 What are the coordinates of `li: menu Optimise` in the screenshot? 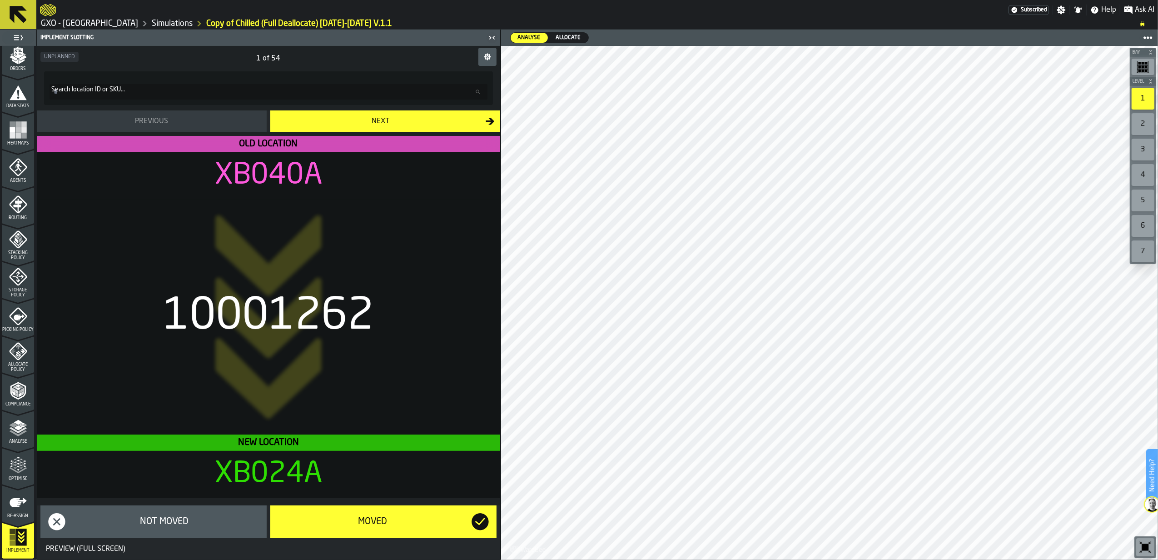 It's located at (18, 466).